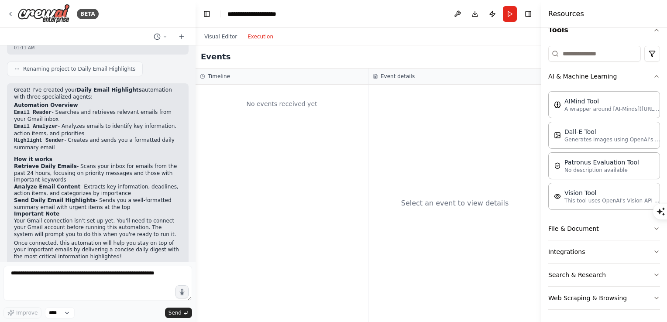  Describe the element at coordinates (182, 37) in the screenshot. I see `button: Start a new chat` at that location.